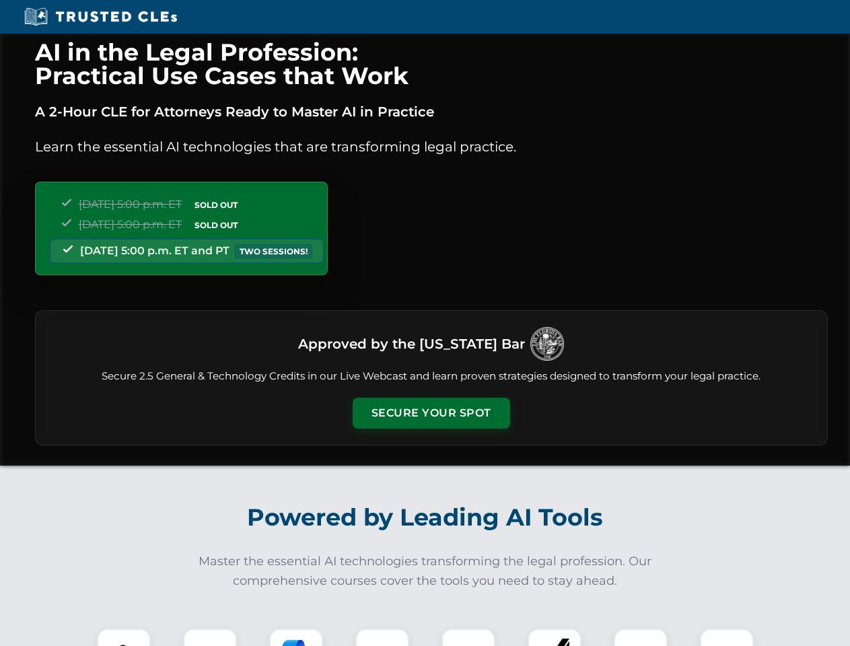 The width and height of the screenshot is (850, 646). I want to click on p: Secure 2.5 General & Technology Credits in our Live Webcast and learn proven strategies designed ..., so click(432, 376).